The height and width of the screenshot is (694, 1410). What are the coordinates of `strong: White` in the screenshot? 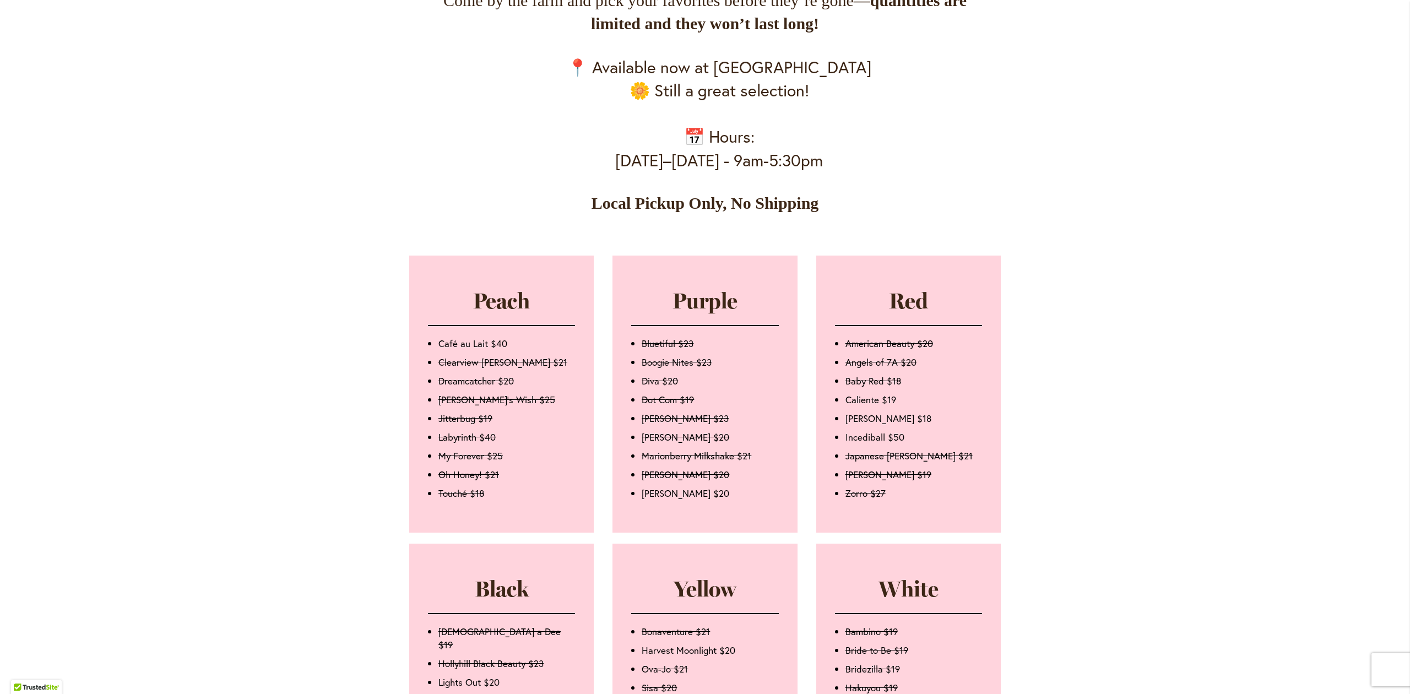 It's located at (908, 589).